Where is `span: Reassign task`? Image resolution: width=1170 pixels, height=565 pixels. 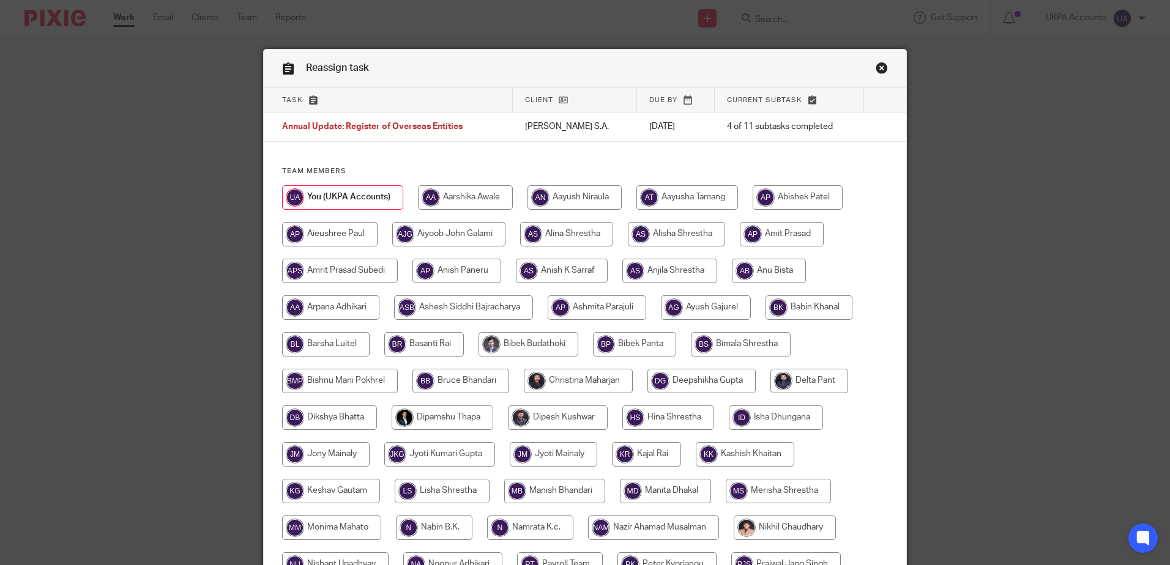
span: Reassign task is located at coordinates (337, 68).